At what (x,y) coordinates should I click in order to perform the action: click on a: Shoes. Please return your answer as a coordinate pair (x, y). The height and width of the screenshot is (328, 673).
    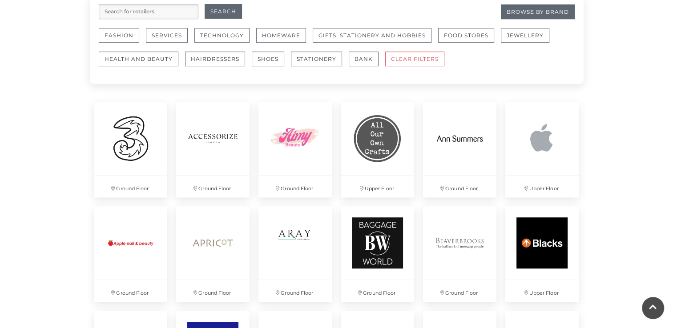
    Looking at the image, I should click on (271, 63).